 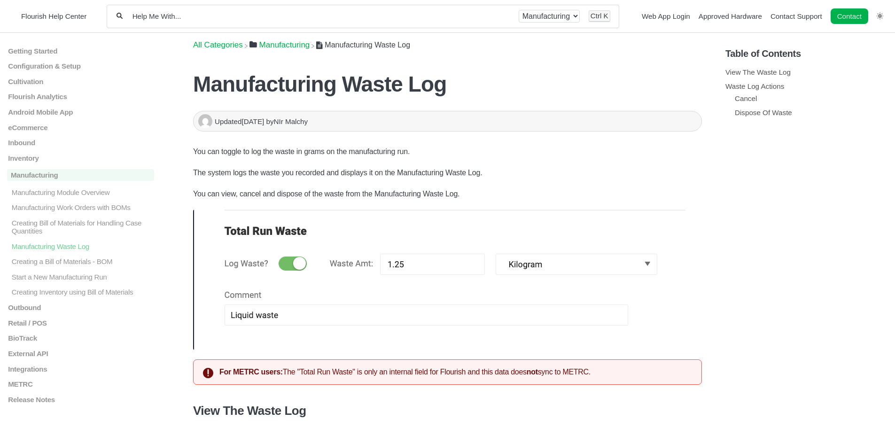 I want to click on p: Outbound, so click(x=80, y=307).